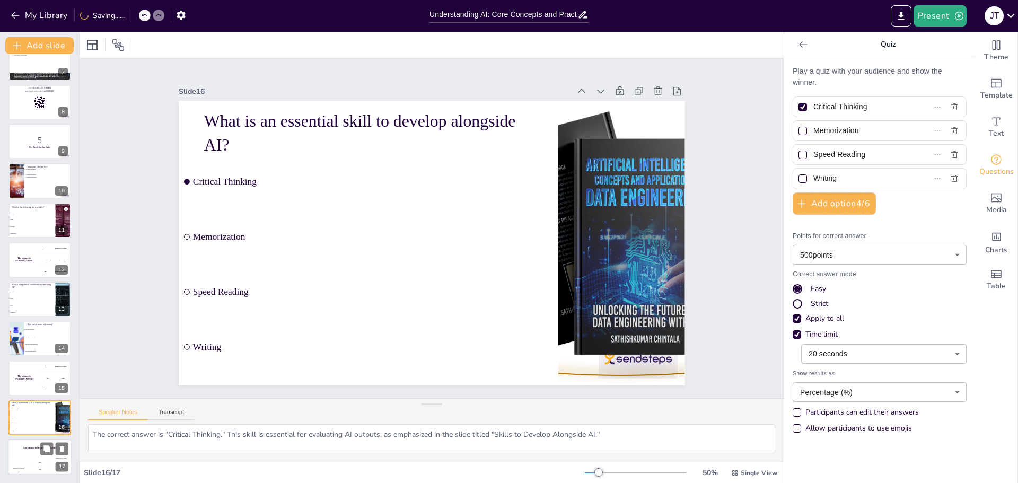 This screenshot has height=483, width=1018. Describe the element at coordinates (996, 89) in the screenshot. I see `div: Add ready made slides` at that location.